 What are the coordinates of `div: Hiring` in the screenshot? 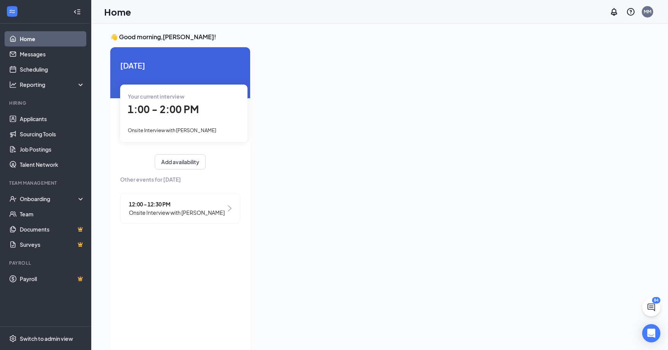 It's located at (46, 103).